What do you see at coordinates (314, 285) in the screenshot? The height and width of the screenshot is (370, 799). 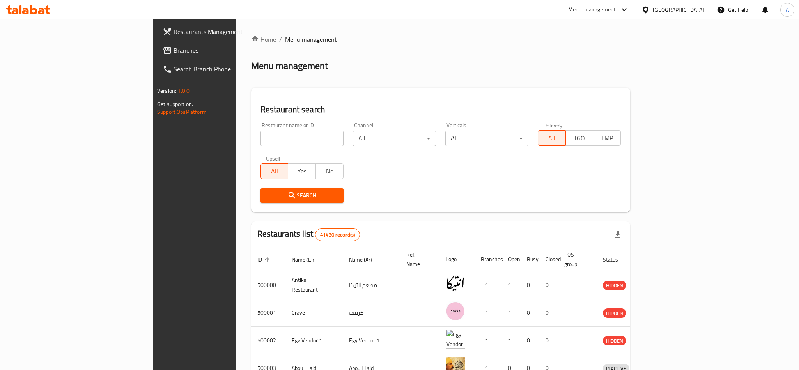 I see `td: Antika Restaurant` at bounding box center [314, 285].